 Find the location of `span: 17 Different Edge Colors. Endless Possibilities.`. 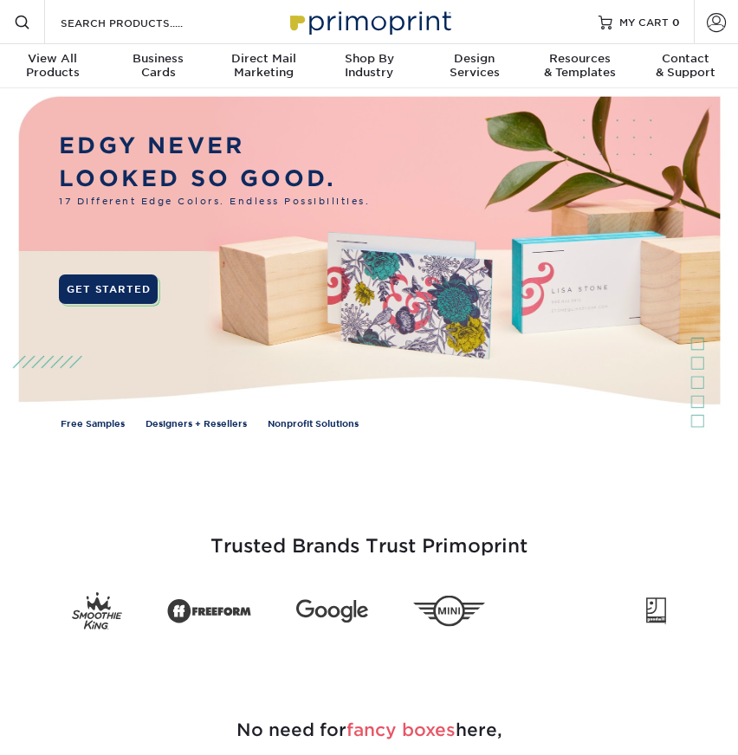

span: 17 Different Edge Colors. Endless Possibilities. is located at coordinates (214, 201).